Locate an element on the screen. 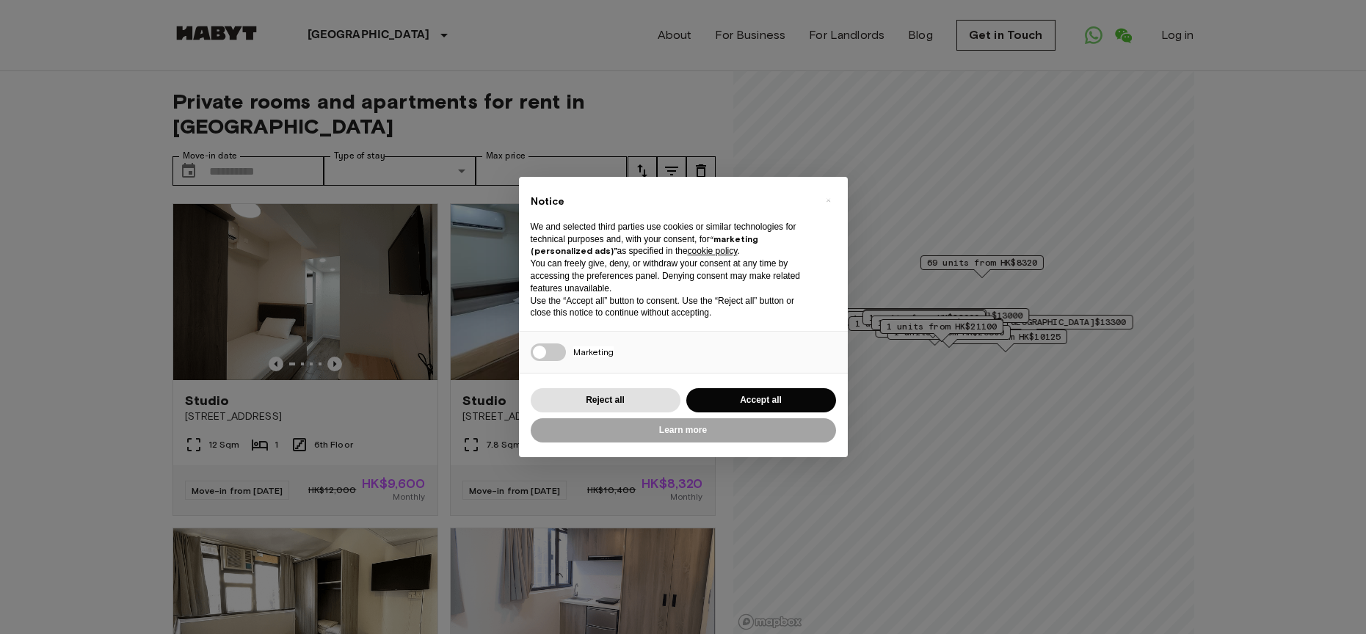 The height and width of the screenshot is (634, 1366). button: Learn more is located at coordinates (684, 430).